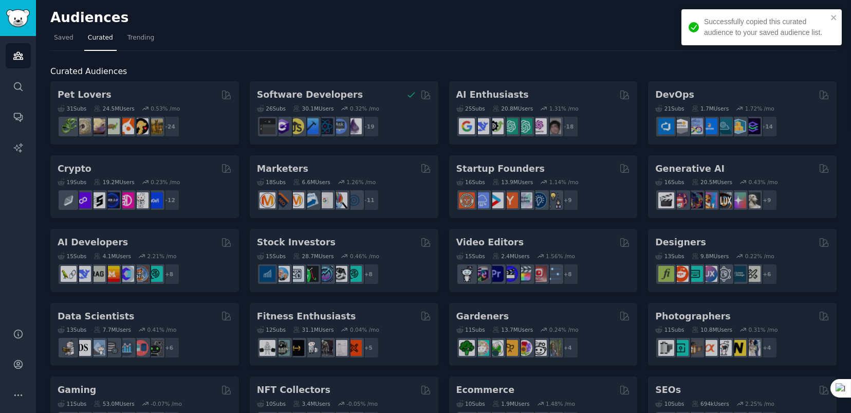 The height and width of the screenshot is (413, 851). Describe the element at coordinates (100, 40) in the screenshot. I see `a: Curated` at that location.